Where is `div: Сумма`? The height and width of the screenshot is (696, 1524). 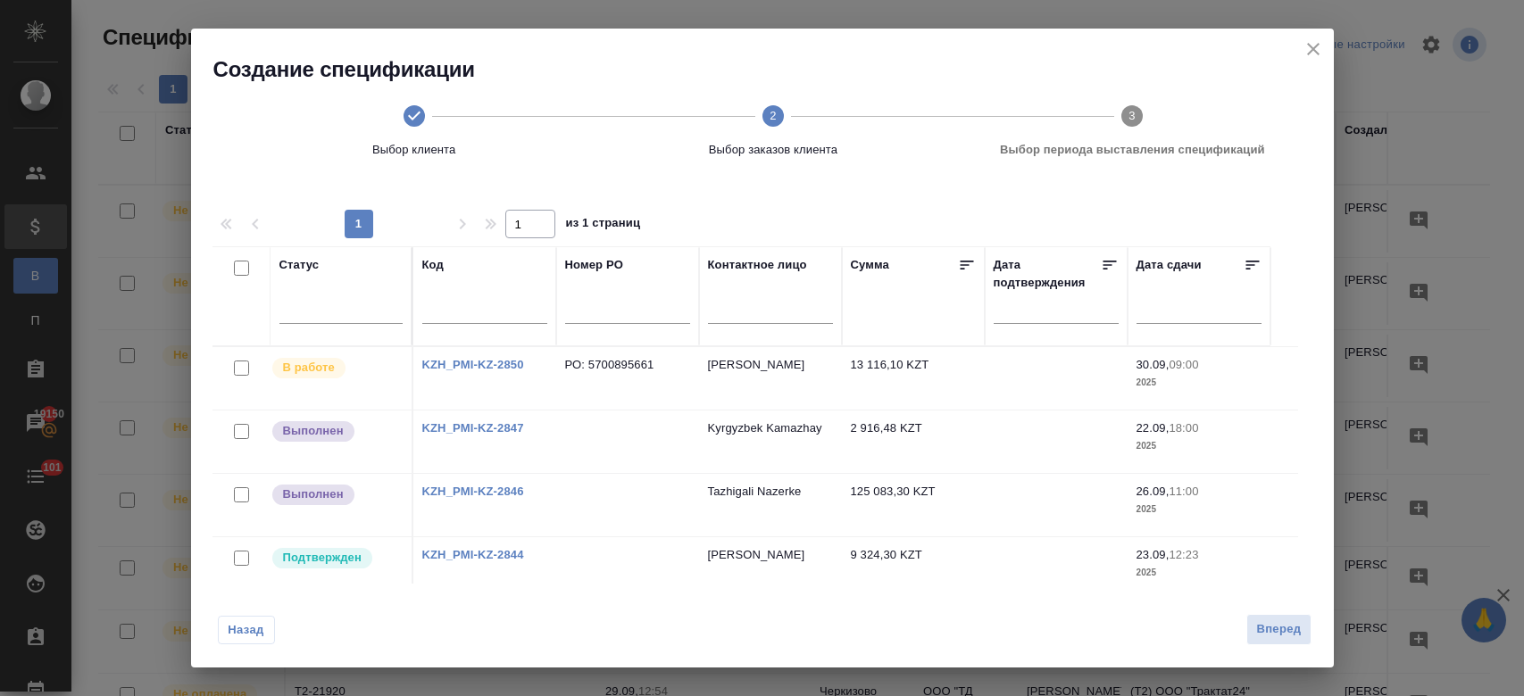
div: Сумма is located at coordinates (869, 268).